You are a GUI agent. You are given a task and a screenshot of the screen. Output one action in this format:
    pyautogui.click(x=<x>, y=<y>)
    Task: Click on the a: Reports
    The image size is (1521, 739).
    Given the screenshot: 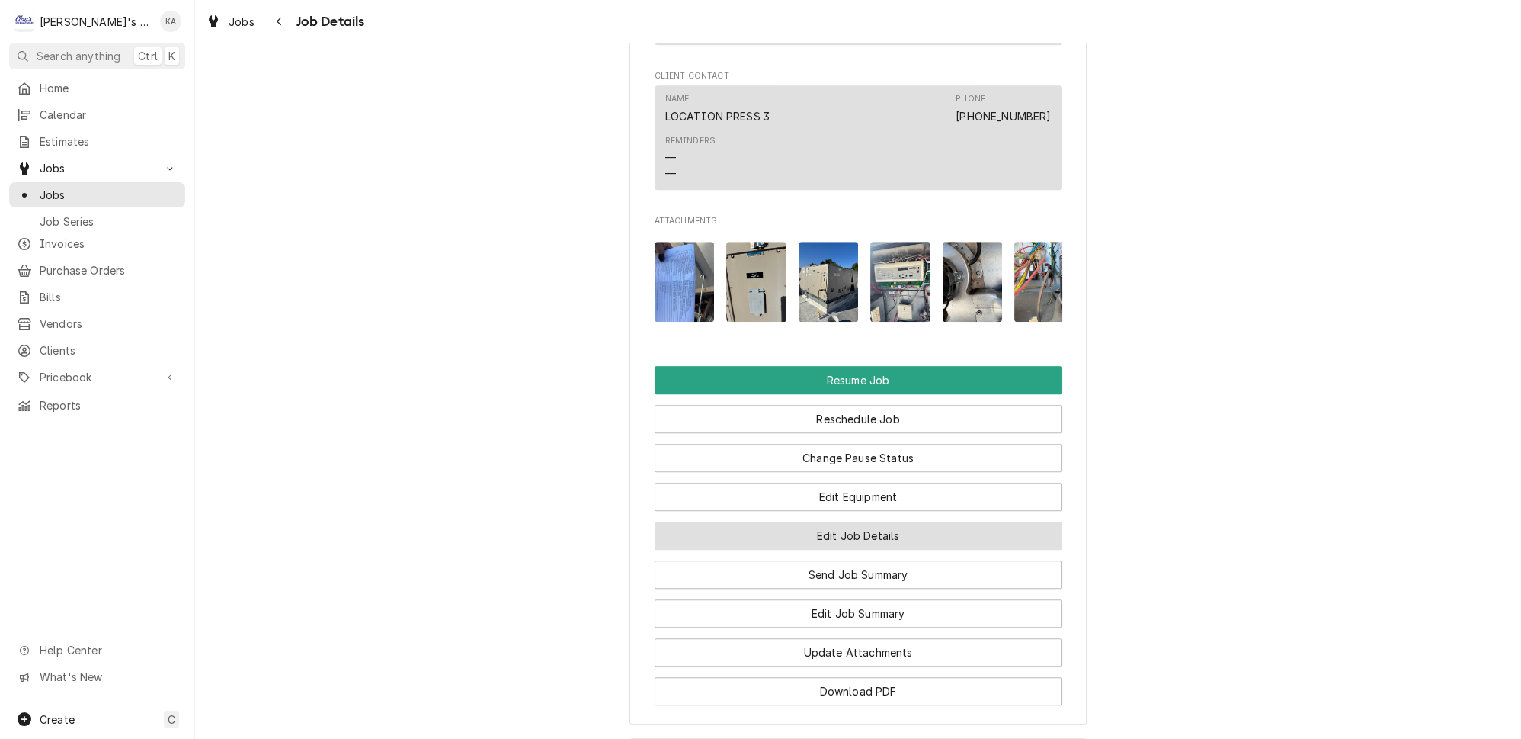 What is the action you would take?
    pyautogui.click(x=97, y=405)
    